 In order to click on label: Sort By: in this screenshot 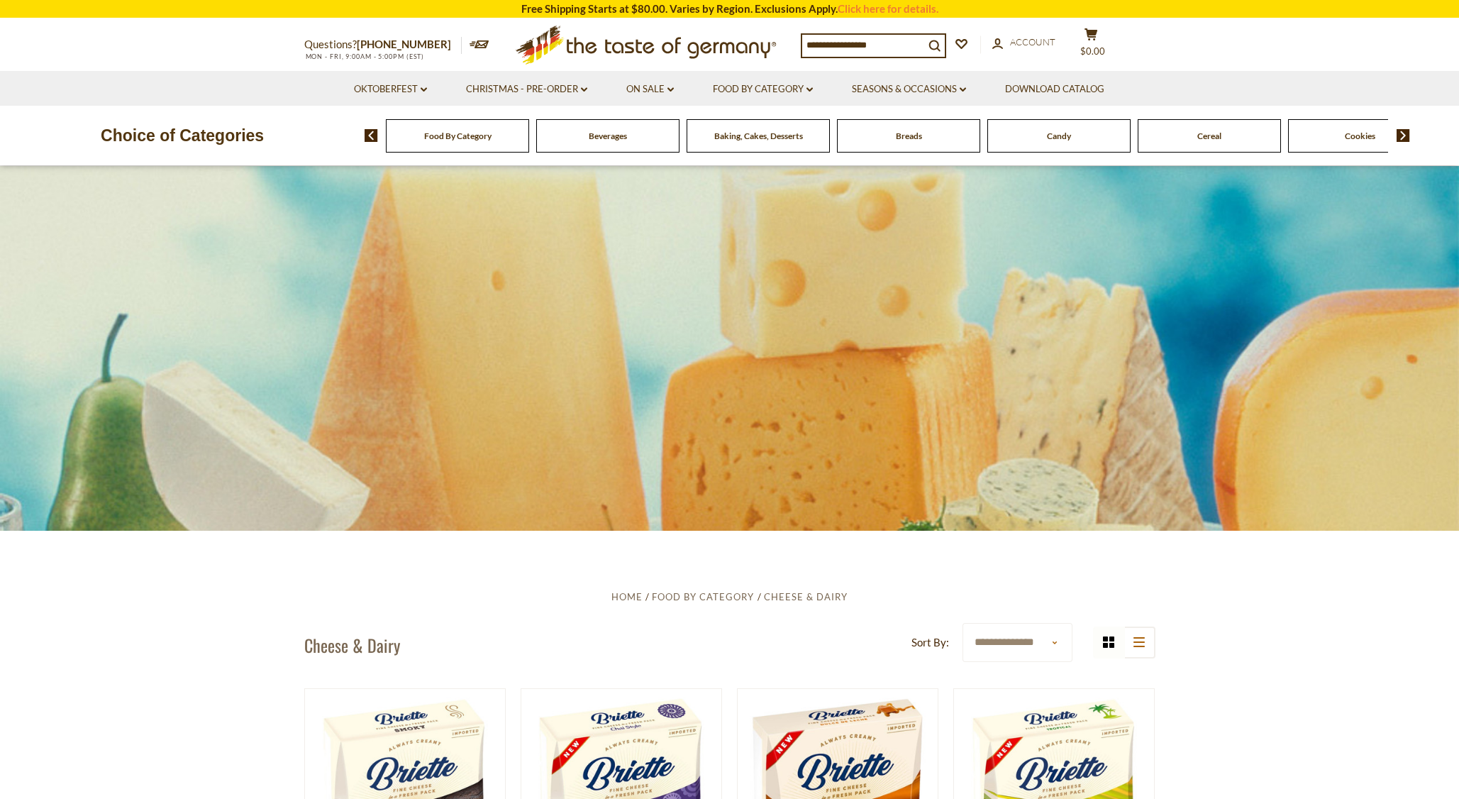, I will do `click(930, 642)`.